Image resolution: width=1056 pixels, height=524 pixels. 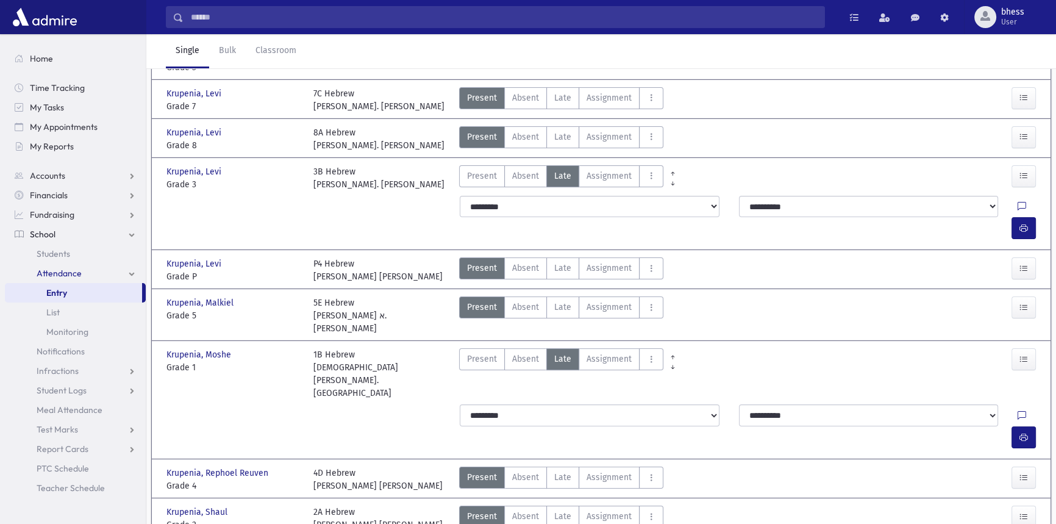 What do you see at coordinates (47, 107) in the screenshot?
I see `span: My Tasks` at bounding box center [47, 107].